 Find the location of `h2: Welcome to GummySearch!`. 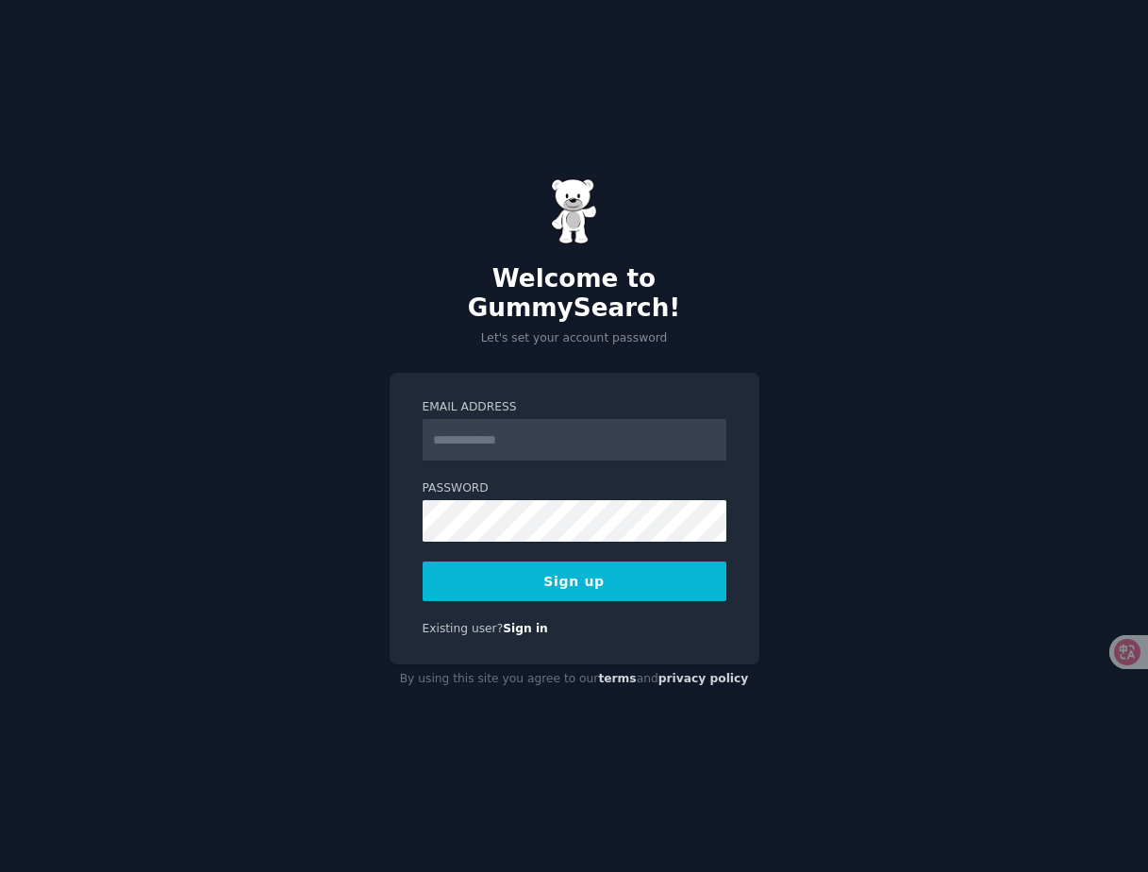

h2: Welcome to GummySearch! is located at coordinates (575, 293).